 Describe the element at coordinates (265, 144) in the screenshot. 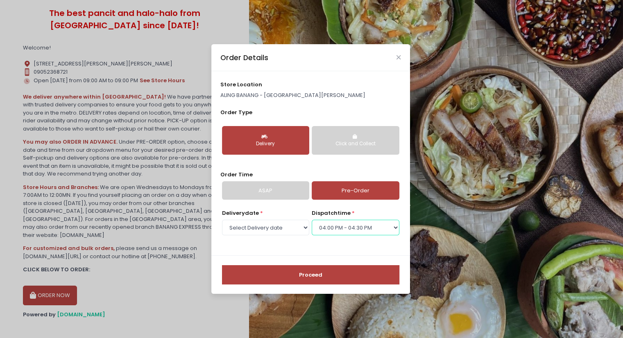

I see `div: Delivery` at that location.